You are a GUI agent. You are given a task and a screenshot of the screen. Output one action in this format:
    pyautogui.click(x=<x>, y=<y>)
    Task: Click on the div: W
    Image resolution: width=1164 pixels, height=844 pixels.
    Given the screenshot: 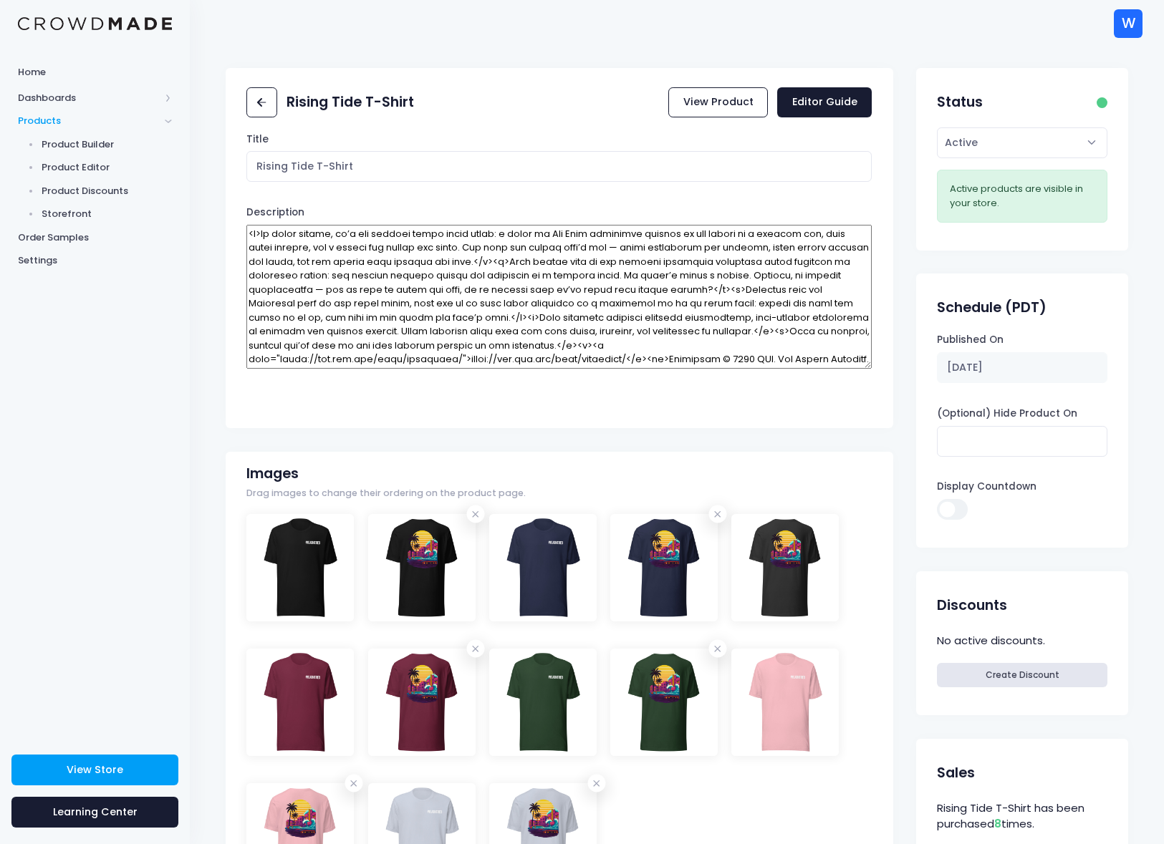 What is the action you would take?
    pyautogui.click(x=1128, y=24)
    